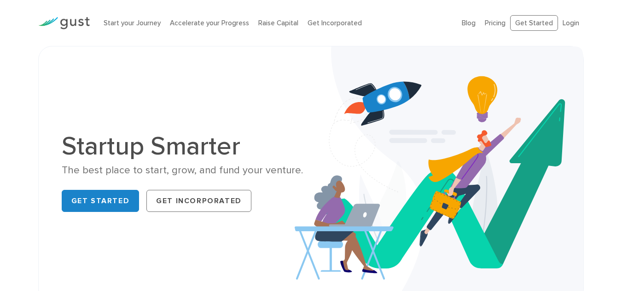  I want to click on a: Login, so click(571, 23).